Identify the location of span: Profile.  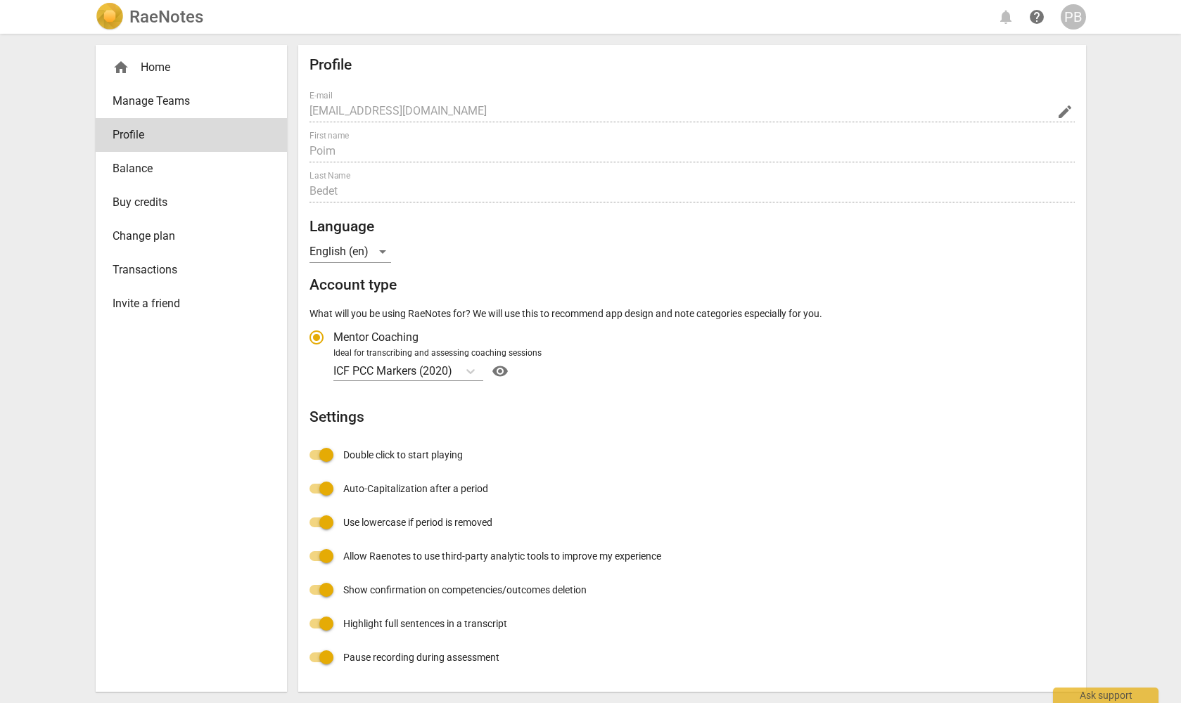
(186, 135).